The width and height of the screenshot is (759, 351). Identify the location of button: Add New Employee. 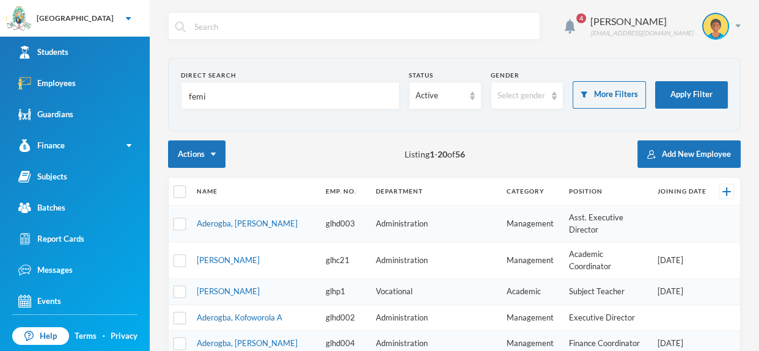
(688, 154).